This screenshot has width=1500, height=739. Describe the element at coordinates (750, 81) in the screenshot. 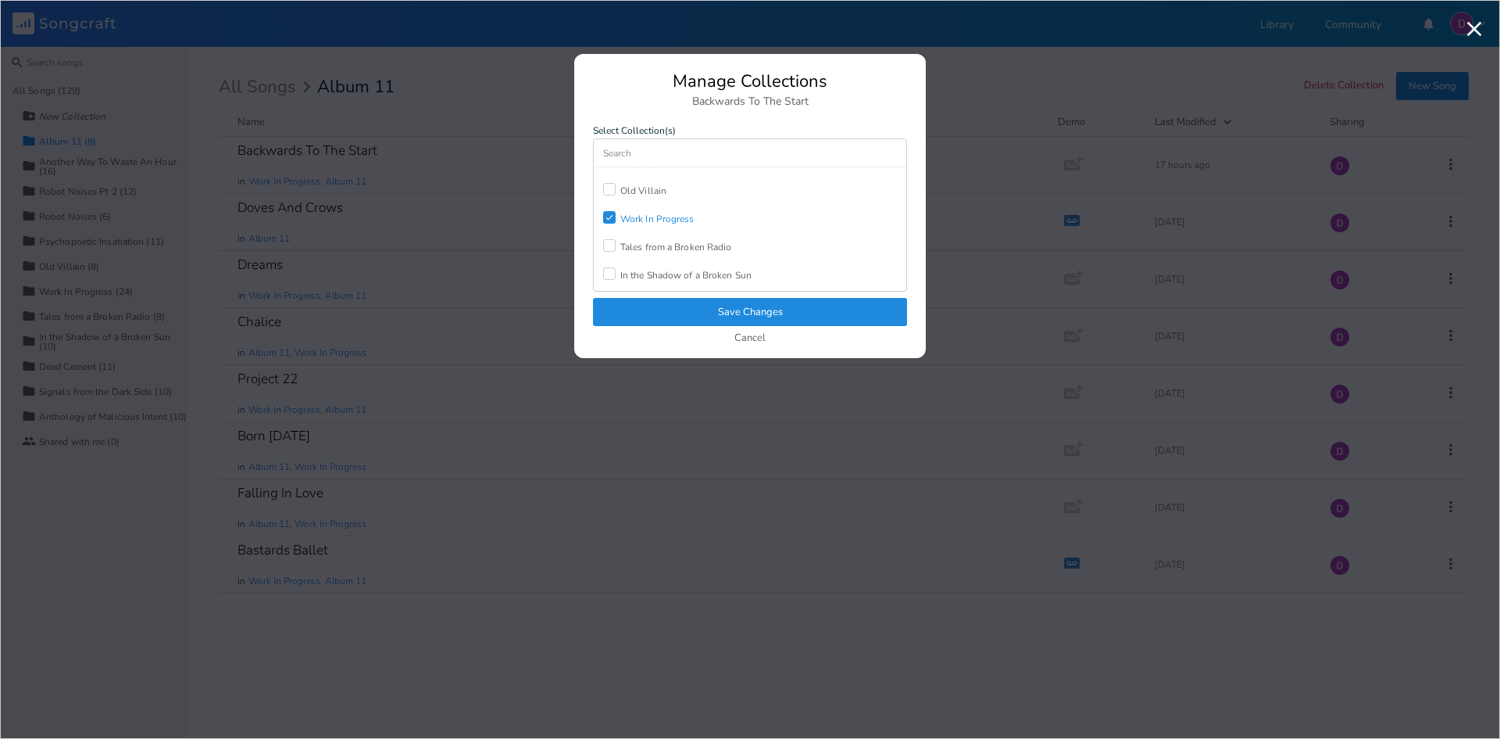

I see `div: Manage Collections` at that location.